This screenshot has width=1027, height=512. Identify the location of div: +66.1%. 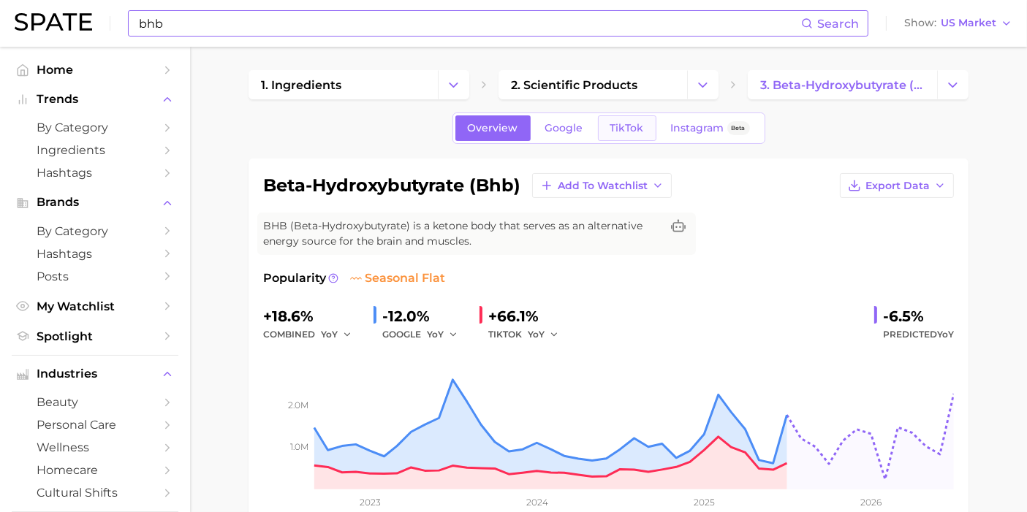
(529, 317).